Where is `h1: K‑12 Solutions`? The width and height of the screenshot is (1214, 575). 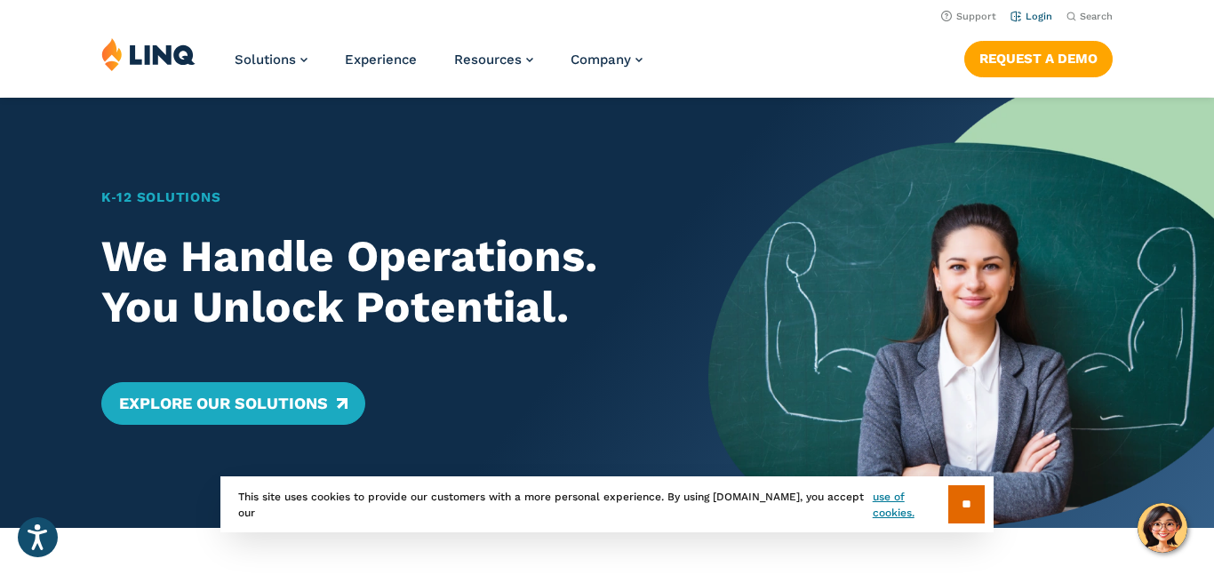
h1: K‑12 Solutions is located at coordinates (379, 197).